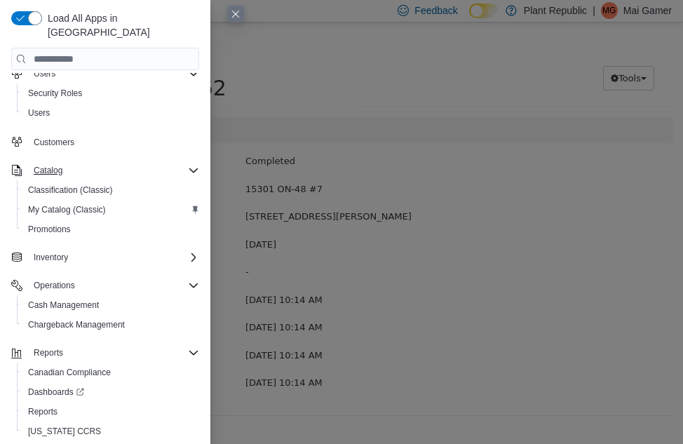 Image resolution: width=683 pixels, height=444 pixels. Describe the element at coordinates (128, 333) in the screenshot. I see `label: Last Received On` at that location.